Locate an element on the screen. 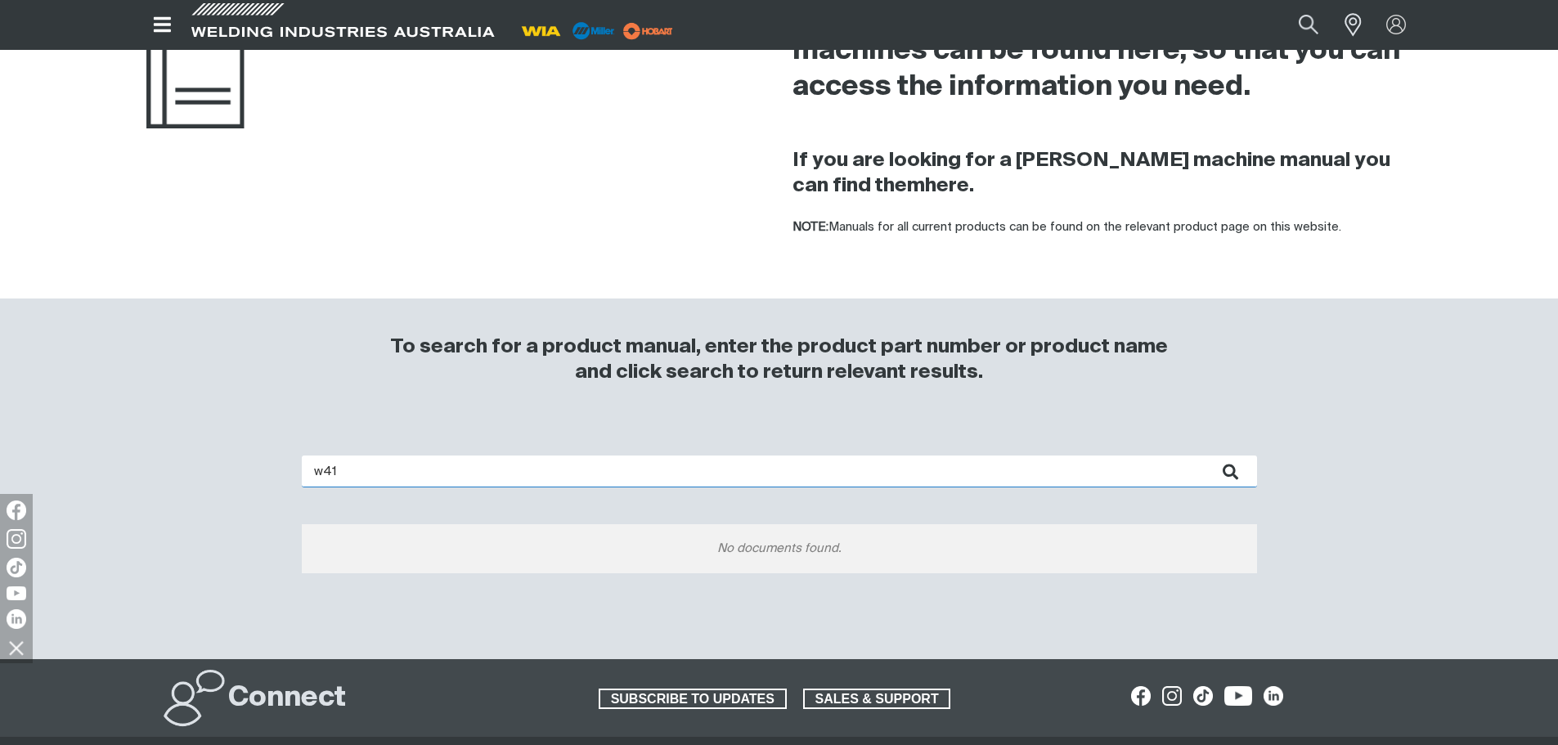 The width and height of the screenshot is (1558, 745). a: SALES & SUPPORT is located at coordinates (877, 699).